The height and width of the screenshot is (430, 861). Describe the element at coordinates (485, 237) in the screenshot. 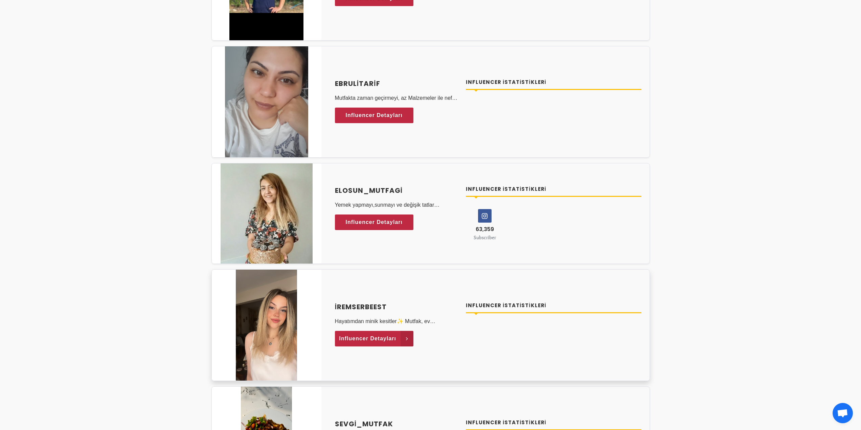

I see `small: Subscriber` at that location.